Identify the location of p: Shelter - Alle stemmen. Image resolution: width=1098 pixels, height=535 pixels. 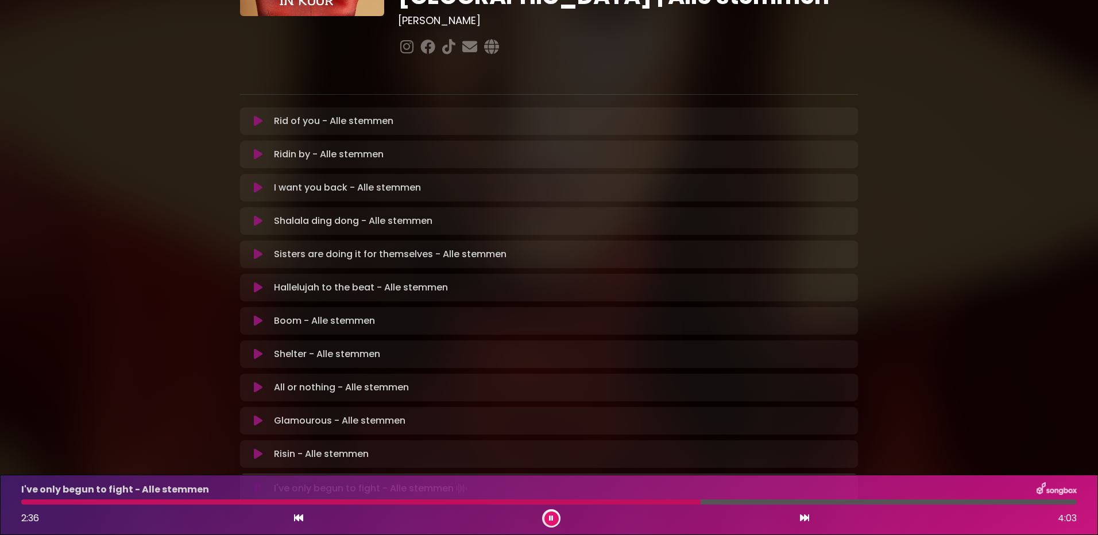
(327, 354).